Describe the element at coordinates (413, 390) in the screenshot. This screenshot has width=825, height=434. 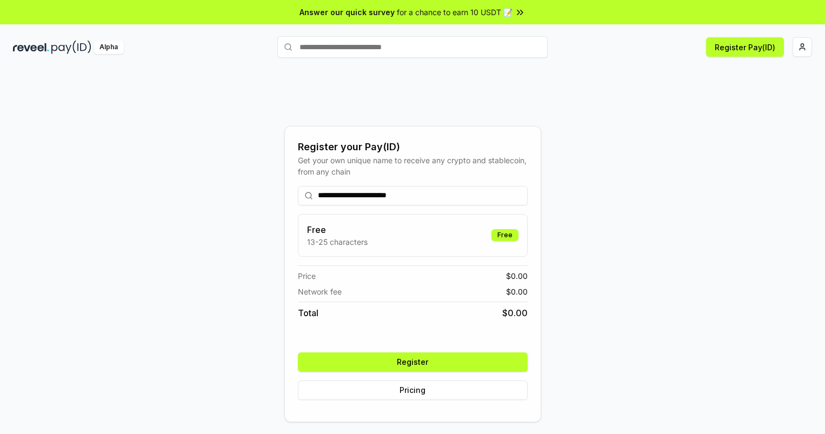
I see `button: Pricing` at that location.